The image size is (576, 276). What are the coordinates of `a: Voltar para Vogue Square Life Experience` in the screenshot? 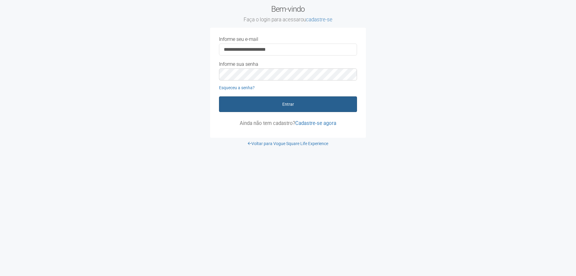 It's located at (288, 143).